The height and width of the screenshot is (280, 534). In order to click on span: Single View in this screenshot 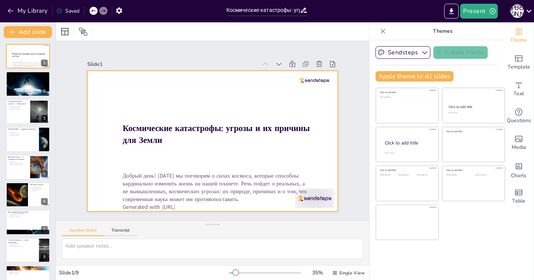, I will do `click(352, 273)`.